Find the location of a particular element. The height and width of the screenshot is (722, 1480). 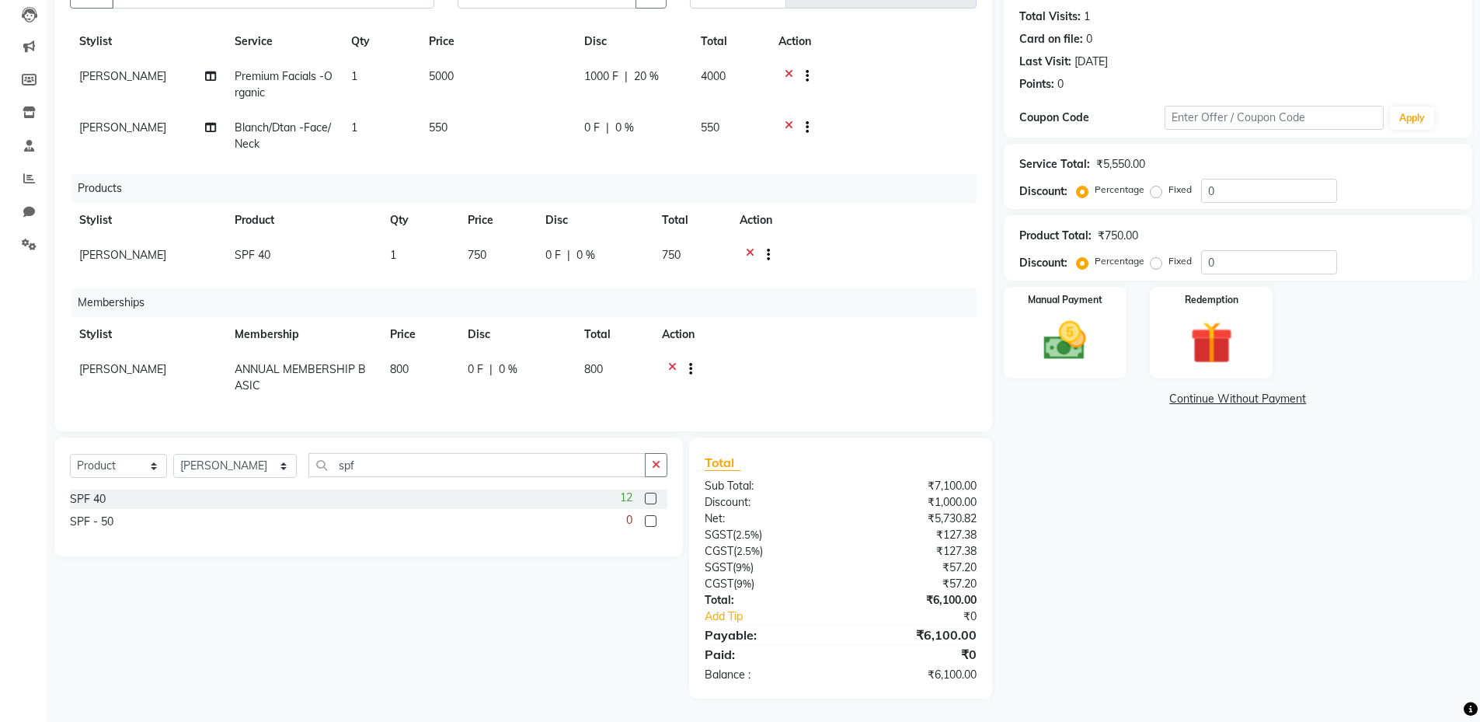

img: _gift.svg is located at coordinates (1211, 343).